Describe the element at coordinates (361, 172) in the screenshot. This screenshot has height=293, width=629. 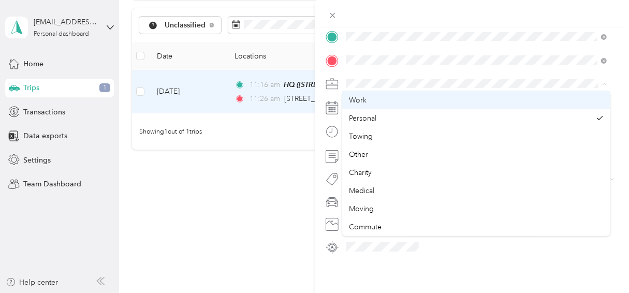
I see `span: Charity` at that location.